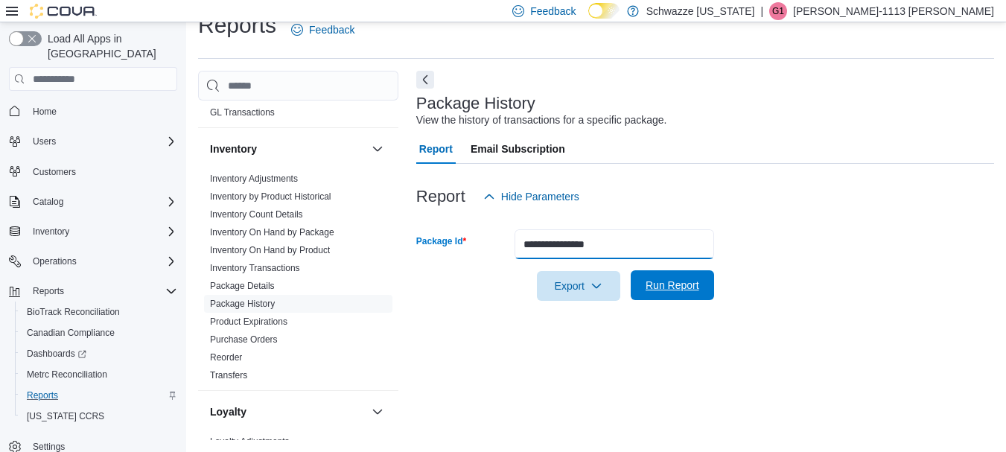 The height and width of the screenshot is (452, 1006). Describe the element at coordinates (272, 232) in the screenshot. I see `a: Inventory On Hand by Package` at that location.